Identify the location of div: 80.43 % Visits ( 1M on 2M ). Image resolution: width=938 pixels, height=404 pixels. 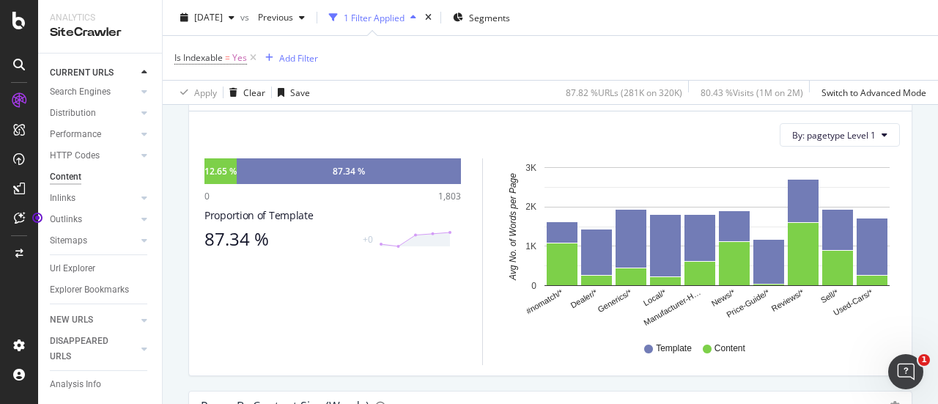
(752, 92).